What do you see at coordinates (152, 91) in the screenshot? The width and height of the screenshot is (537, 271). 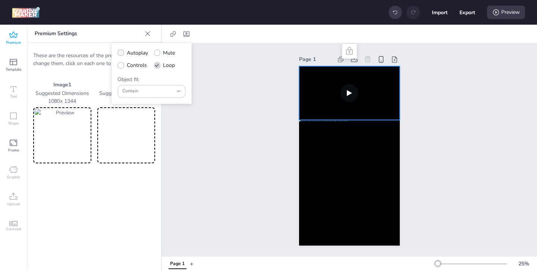 I see `button: Contain` at bounding box center [152, 91].